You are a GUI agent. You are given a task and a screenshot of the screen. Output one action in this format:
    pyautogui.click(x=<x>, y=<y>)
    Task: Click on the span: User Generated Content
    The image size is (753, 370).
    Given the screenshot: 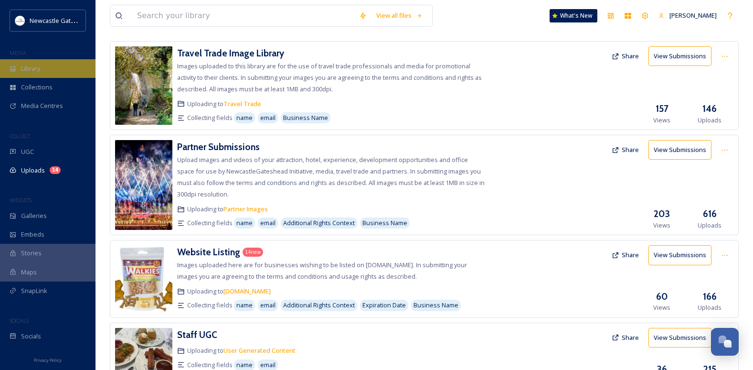 What is the action you would take?
    pyautogui.click(x=259, y=350)
    